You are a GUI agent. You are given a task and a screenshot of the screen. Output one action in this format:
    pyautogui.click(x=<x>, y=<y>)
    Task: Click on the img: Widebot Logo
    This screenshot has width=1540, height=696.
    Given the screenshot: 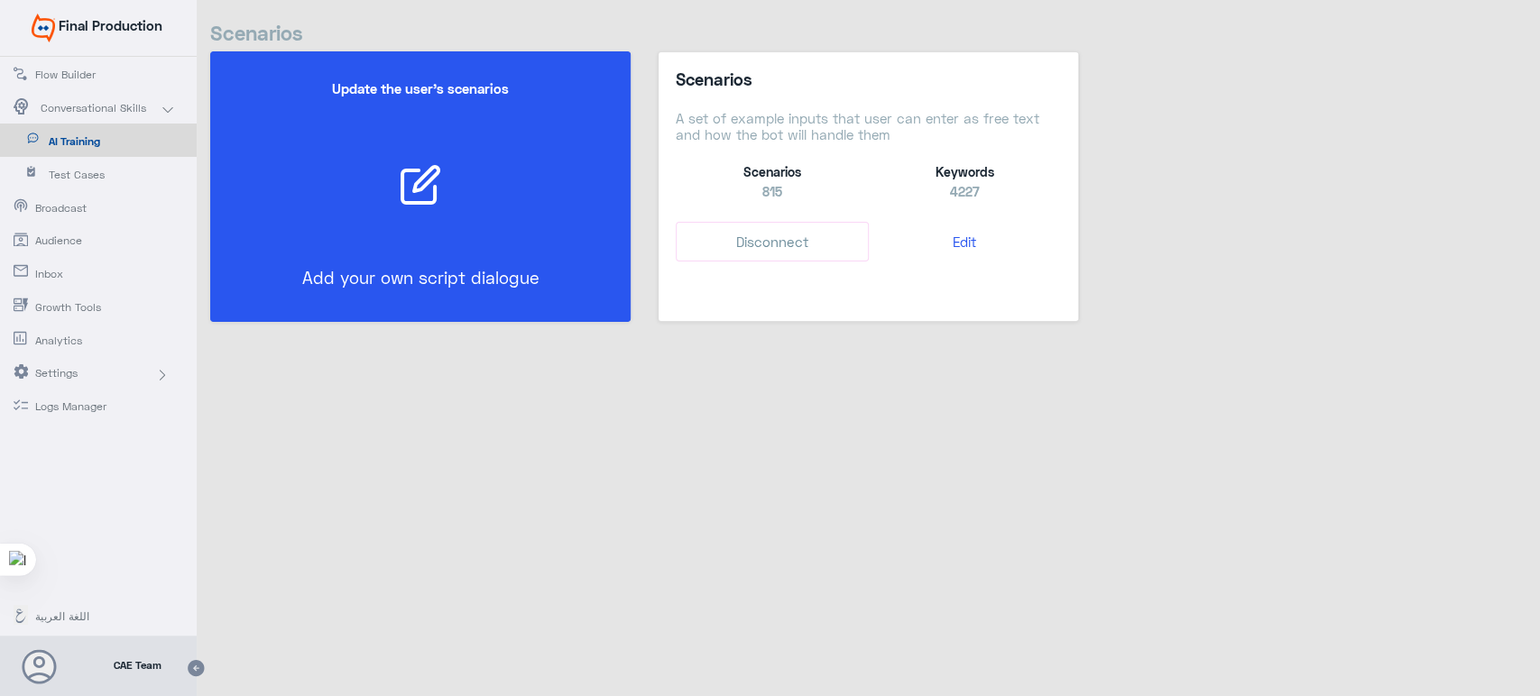 What is the action you would take?
    pyautogui.click(x=43, y=28)
    